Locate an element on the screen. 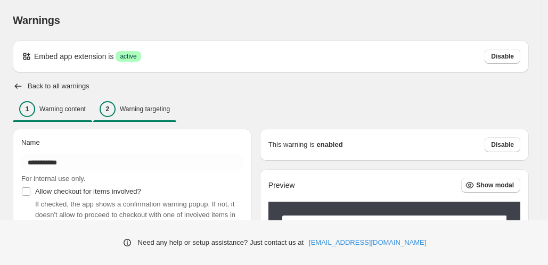 The image size is (548, 265). h2: Back to all warnings is located at coordinates (59, 86).